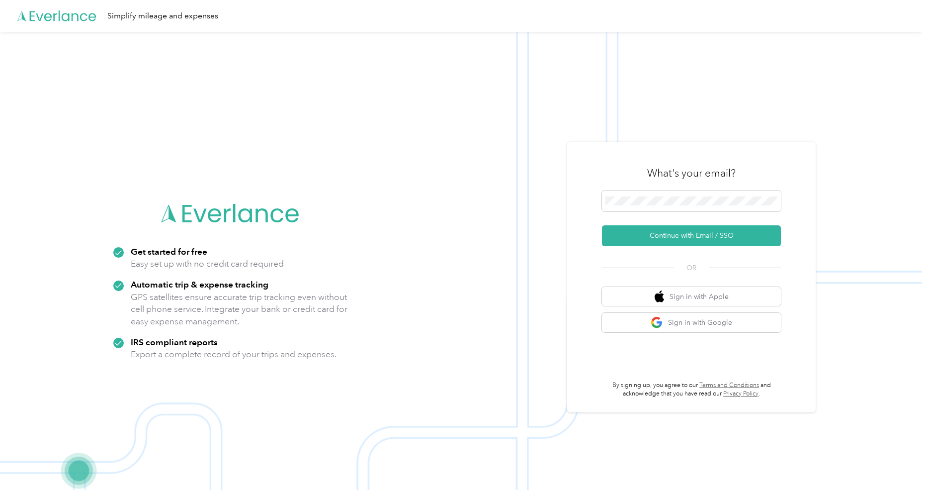 The image size is (927, 490). What do you see at coordinates (660, 296) in the screenshot?
I see `img: apple logo` at bounding box center [660, 296].